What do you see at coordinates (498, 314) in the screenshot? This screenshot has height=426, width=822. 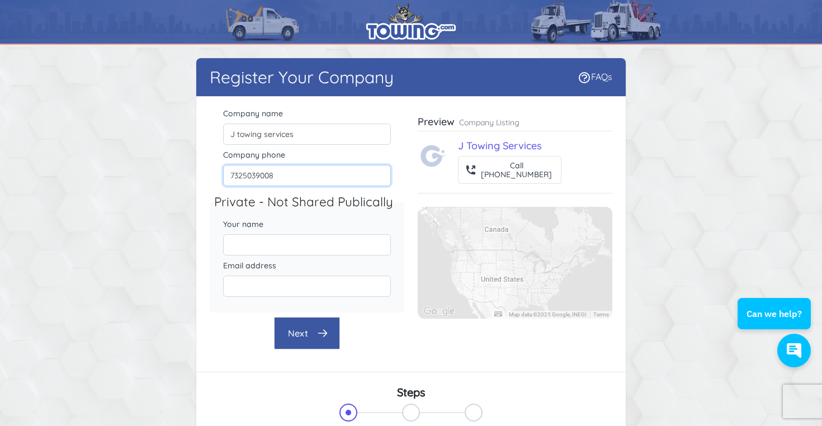 I see `button: Keyboard shortcuts` at bounding box center [498, 314].